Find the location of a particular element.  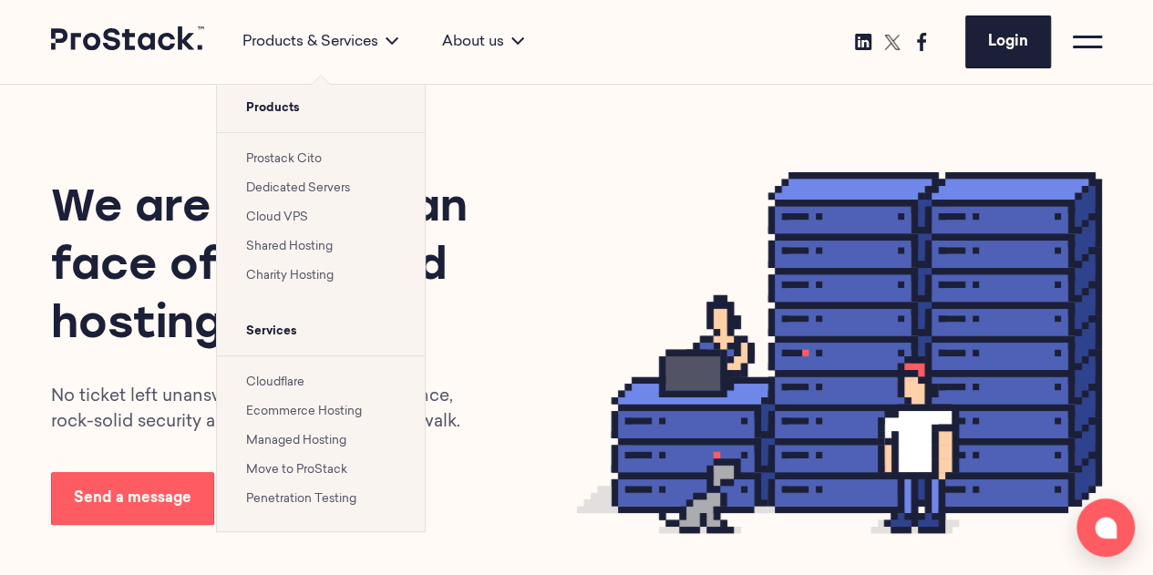

div: Keywords by Traffic is located at coordinates (254, 117).